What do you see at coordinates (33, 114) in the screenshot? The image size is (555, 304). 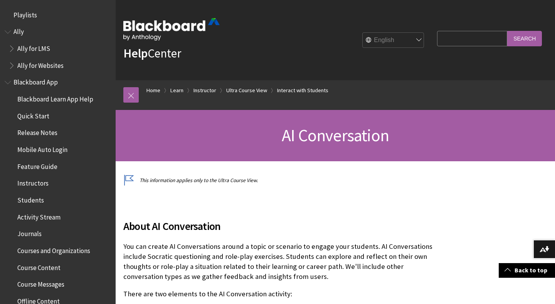 I see `span: Quick Start` at bounding box center [33, 114].